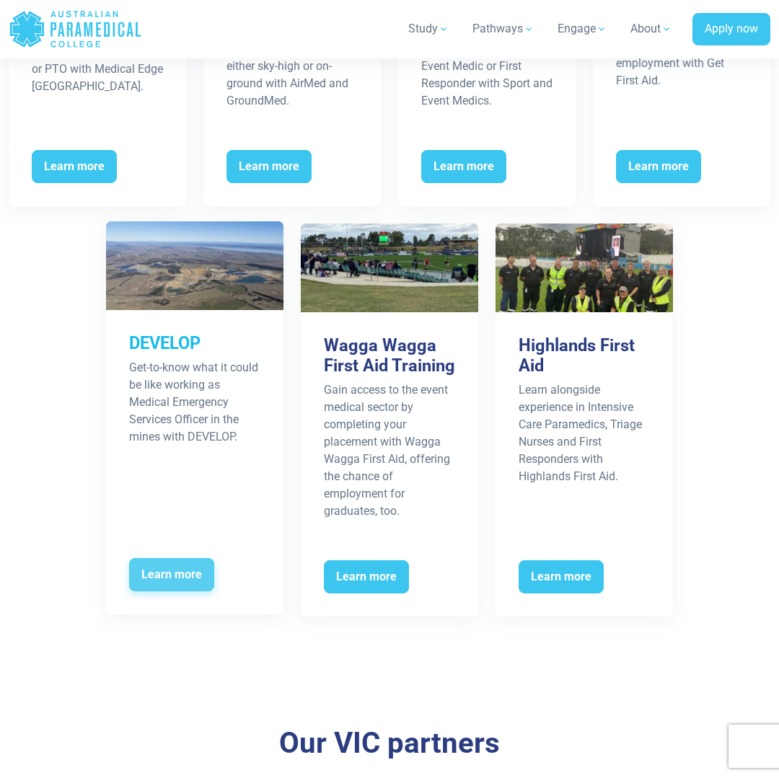 The height and width of the screenshot is (778, 779). Describe the element at coordinates (503, 29) in the screenshot. I see `a: Pathways` at that location.